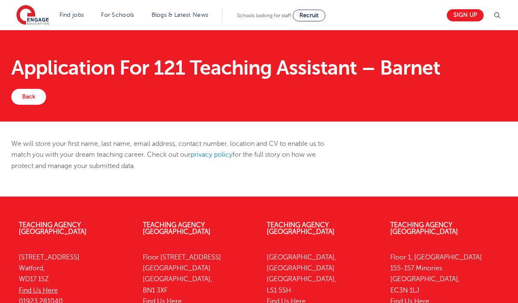 The image size is (518, 303). I want to click on p: We will store your first name, last name, email address, contact number, location and CV to enabl..., so click(174, 154).